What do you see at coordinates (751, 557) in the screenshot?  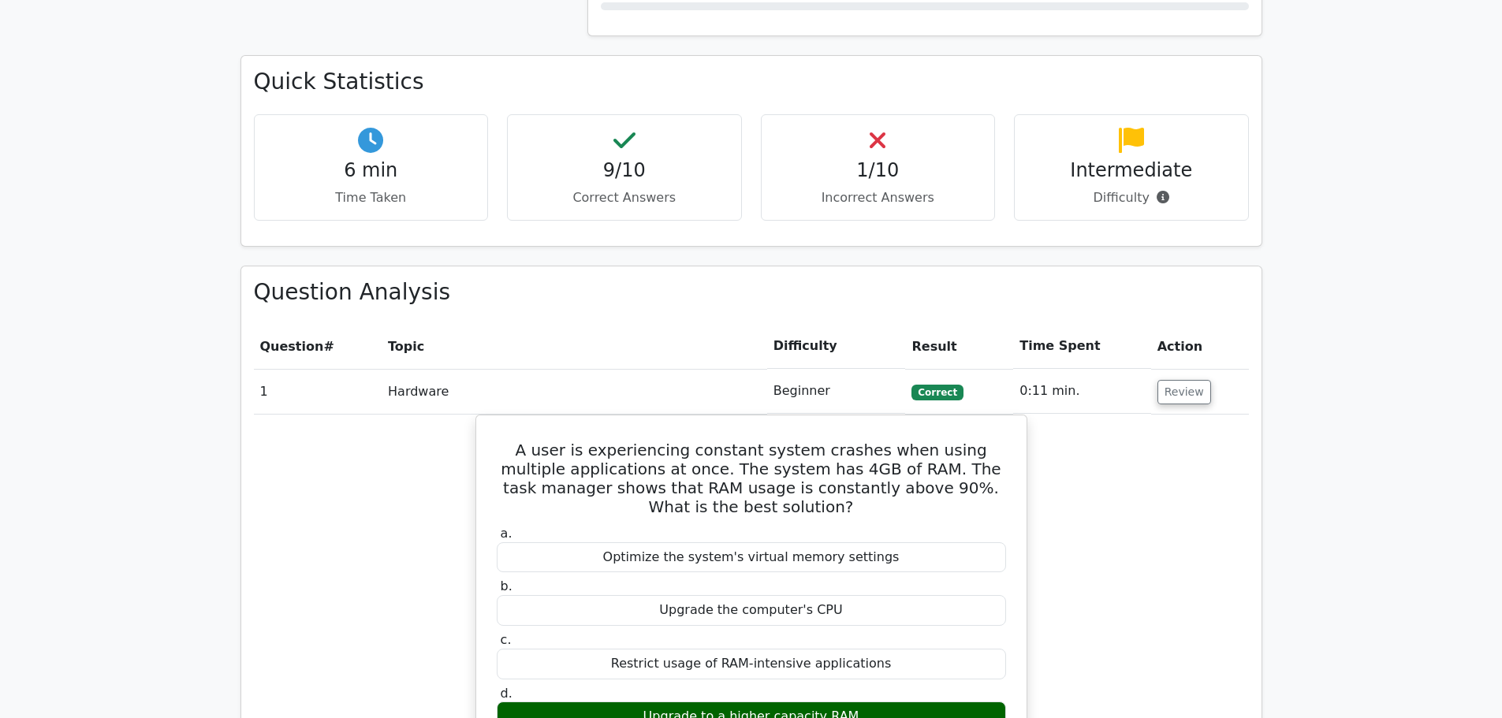 I see `div: Optimize the system's virtual memory settings` at bounding box center [751, 557].